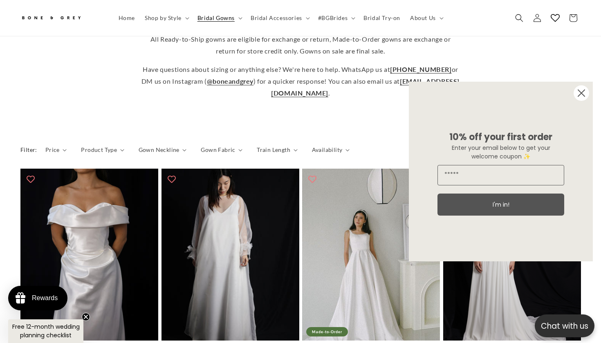 This screenshot has width=601, height=343. What do you see at coordinates (276, 18) in the screenshot?
I see `span: Bridal Accessories` at bounding box center [276, 18].